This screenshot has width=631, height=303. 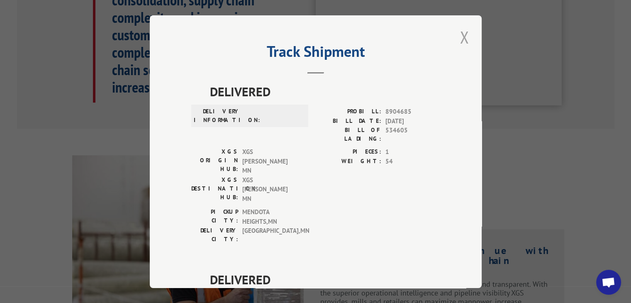 What do you see at coordinates (348, 152) in the screenshot?
I see `label: PIECES:` at bounding box center [348, 152].